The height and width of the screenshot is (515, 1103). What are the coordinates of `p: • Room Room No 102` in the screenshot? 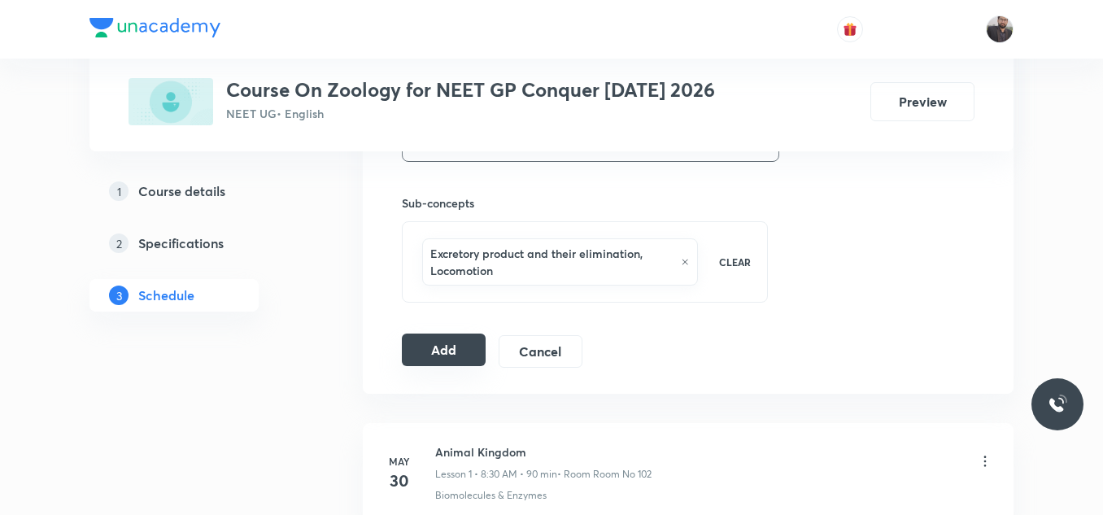 It's located at (605, 474).